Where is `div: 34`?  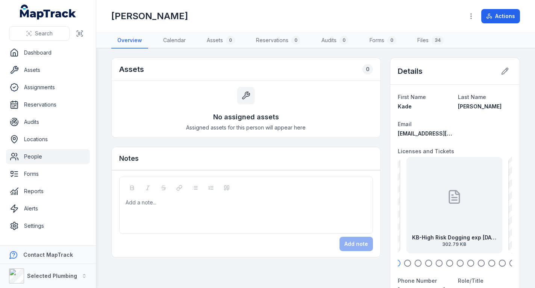 div: 34 is located at coordinates (438, 40).